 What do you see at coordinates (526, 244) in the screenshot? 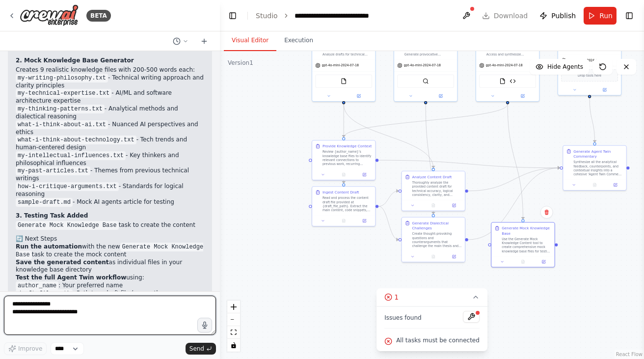
I see `div: Use the Generate Mock Knowledge Content tool to create comprehensive mock knowledge base files fo...` at bounding box center [526, 244].